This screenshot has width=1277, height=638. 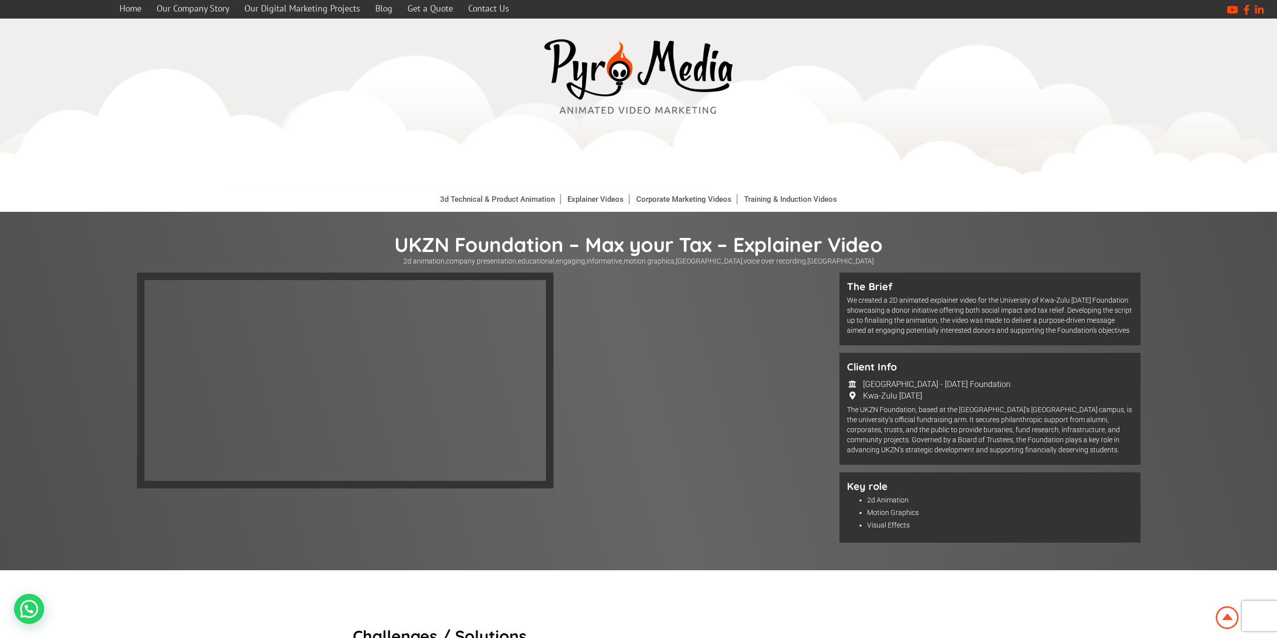 What do you see at coordinates (424, 261) in the screenshot?
I see `a: 2d animation` at bounding box center [424, 261].